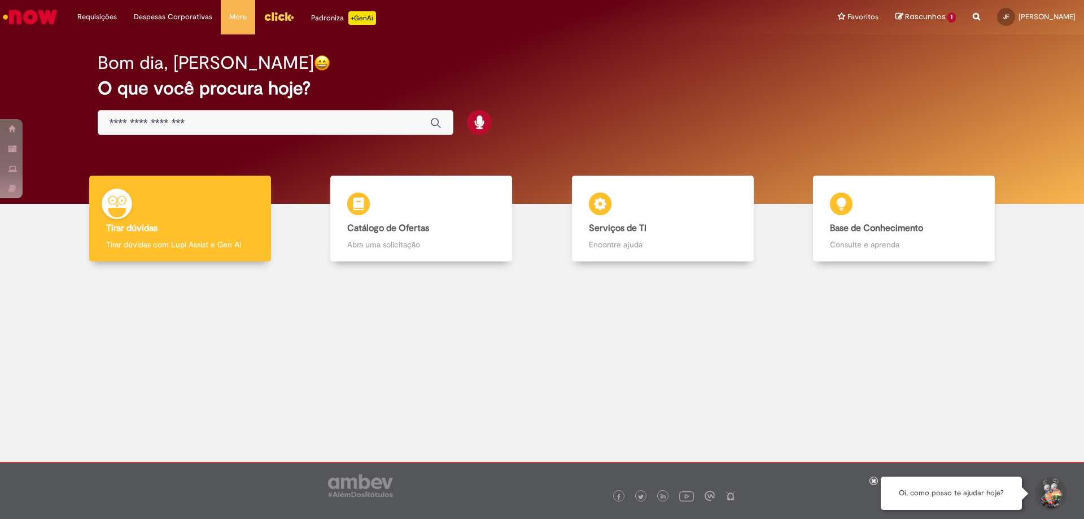 The image size is (1084, 519). I want to click on p: Abra uma solicitação, so click(421, 244).